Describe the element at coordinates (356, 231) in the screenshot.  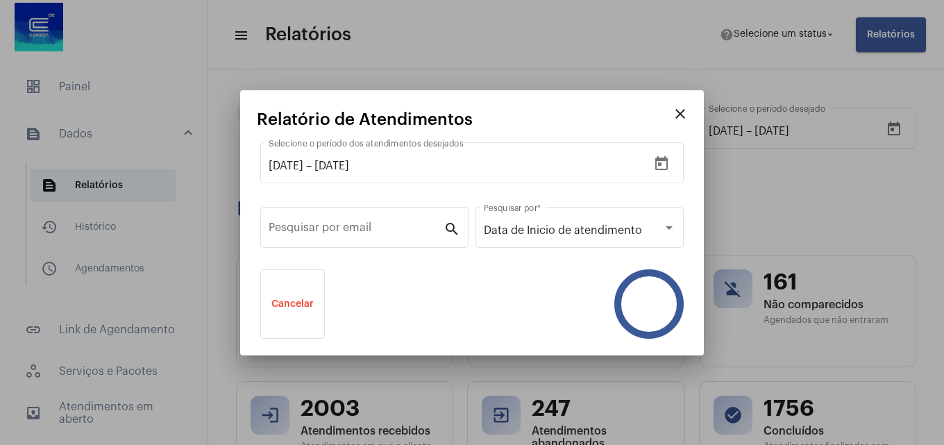
I see `input: Pesquisar por email` at that location.